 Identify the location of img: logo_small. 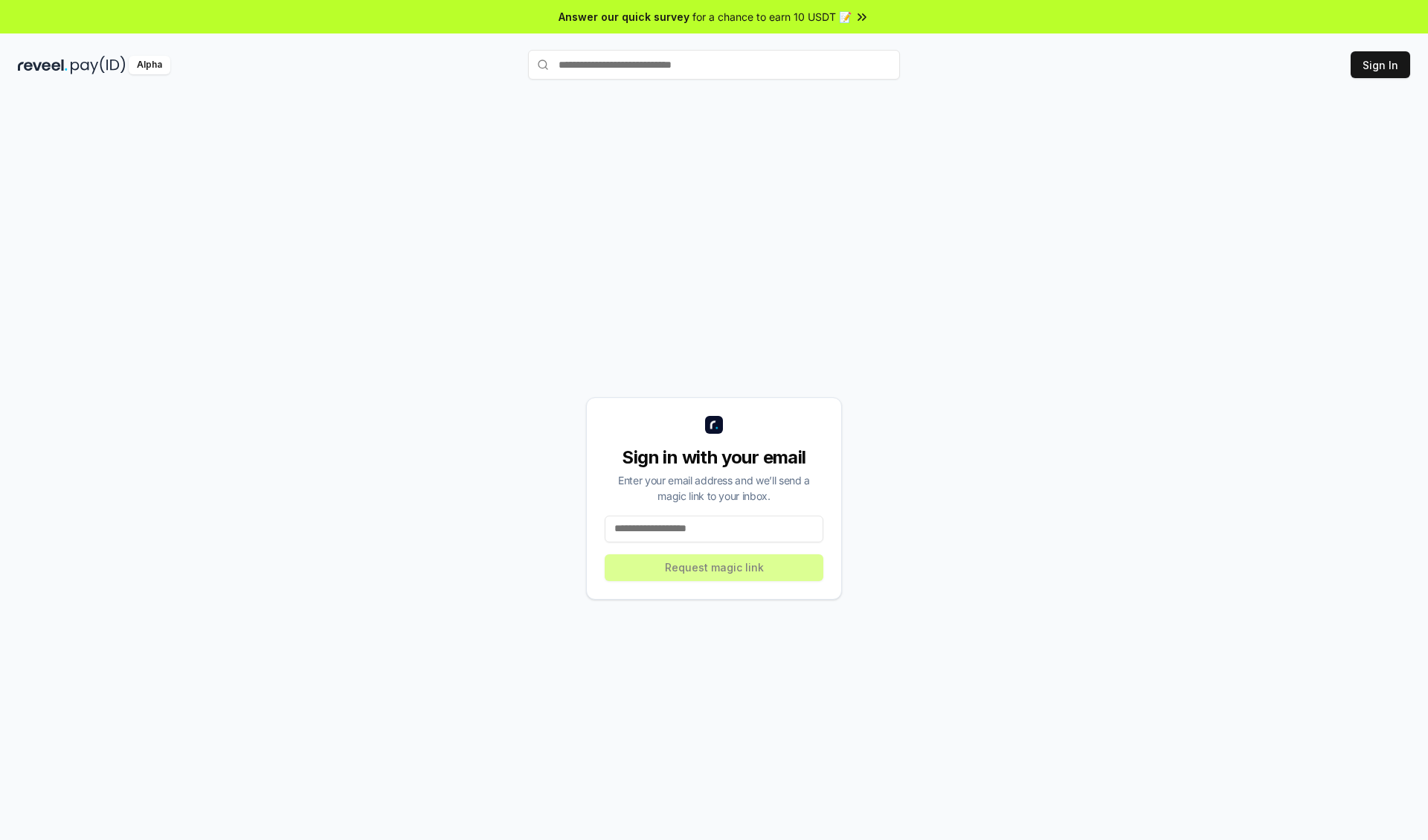
(714, 424).